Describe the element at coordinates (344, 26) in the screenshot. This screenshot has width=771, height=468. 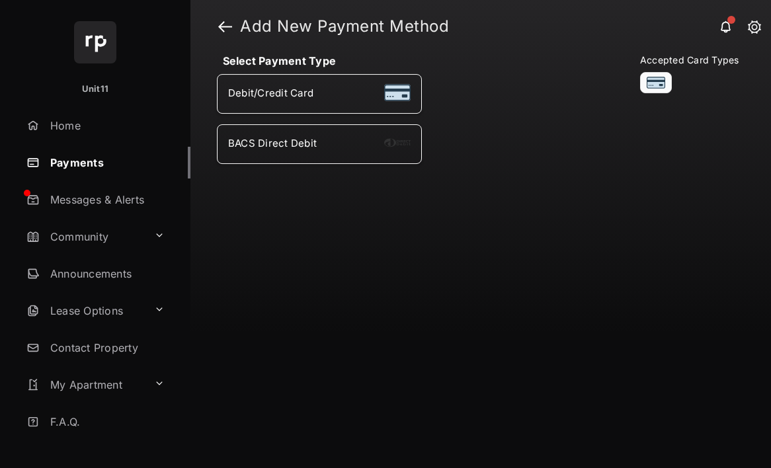
I see `strong: Add New Payment Method` at that location.